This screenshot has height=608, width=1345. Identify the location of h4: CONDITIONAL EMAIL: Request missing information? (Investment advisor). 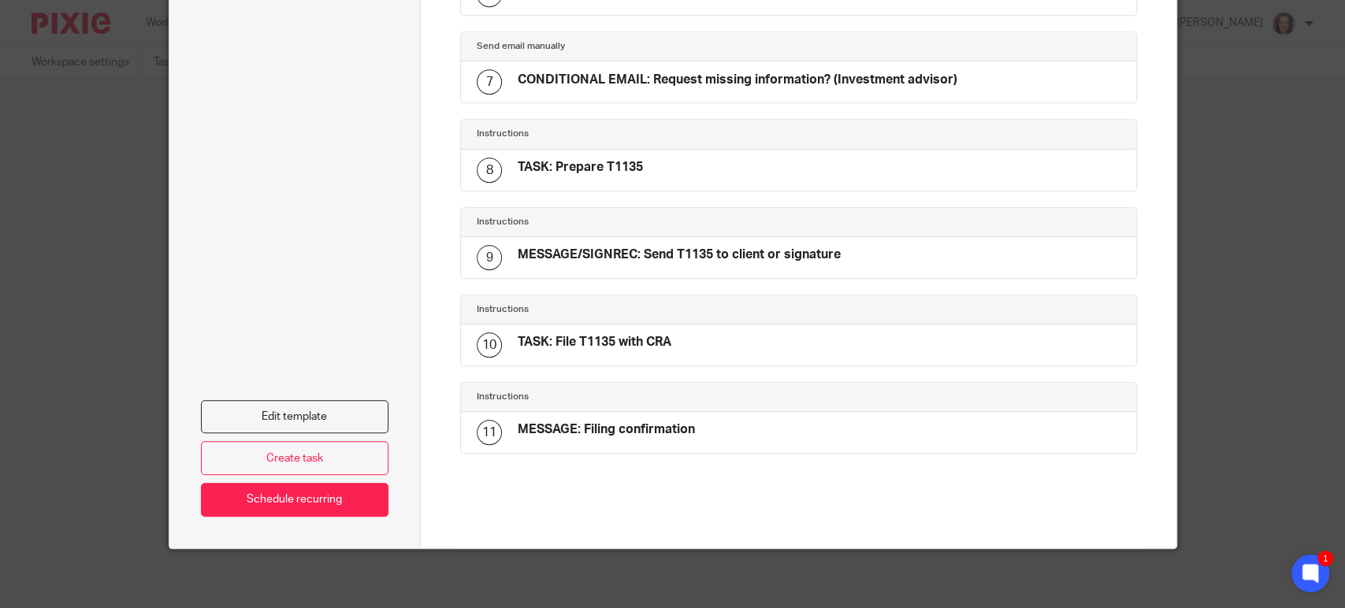
(738, 80).